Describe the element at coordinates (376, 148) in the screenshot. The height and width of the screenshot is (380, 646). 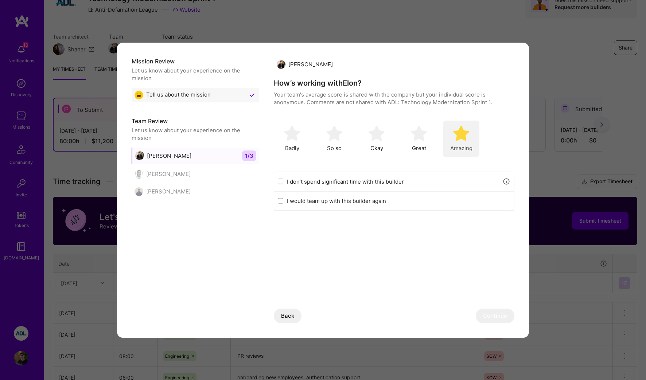
I see `span: Okay` at that location.